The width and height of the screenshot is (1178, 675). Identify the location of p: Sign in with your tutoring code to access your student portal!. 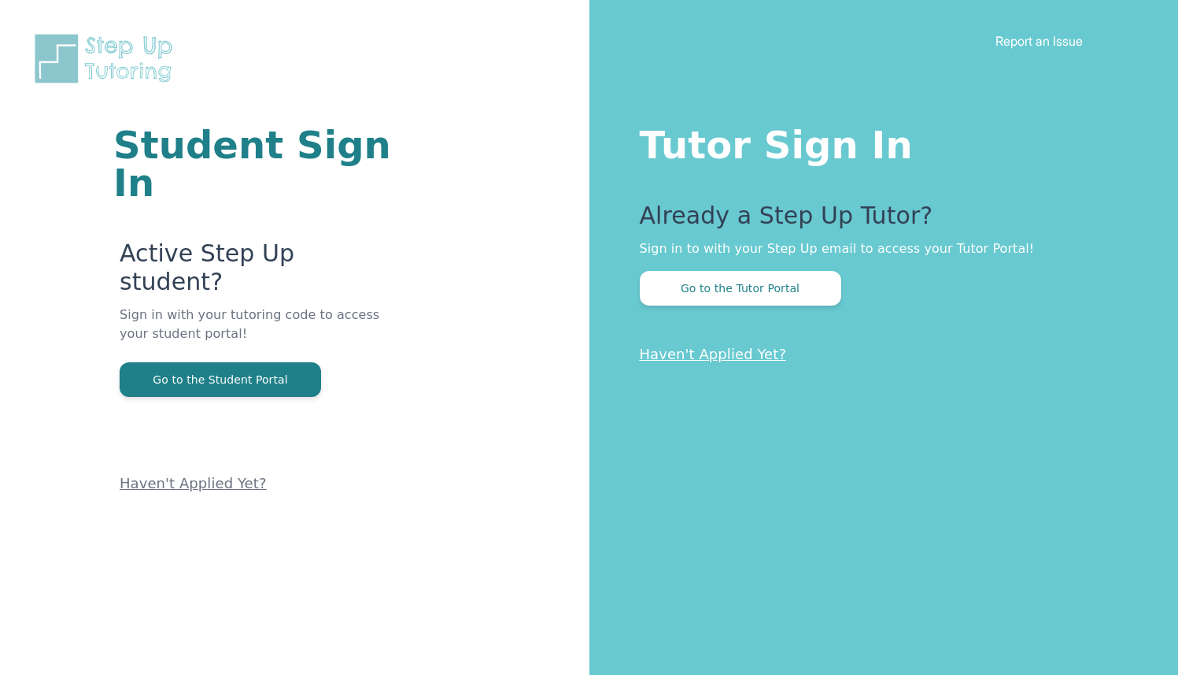
(260, 334).